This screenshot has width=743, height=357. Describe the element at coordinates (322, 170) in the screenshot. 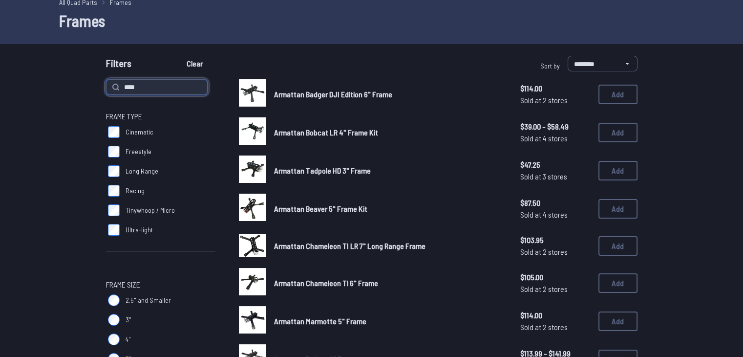

I see `span: Armattan Tadpole HD 3" Frame` at that location.